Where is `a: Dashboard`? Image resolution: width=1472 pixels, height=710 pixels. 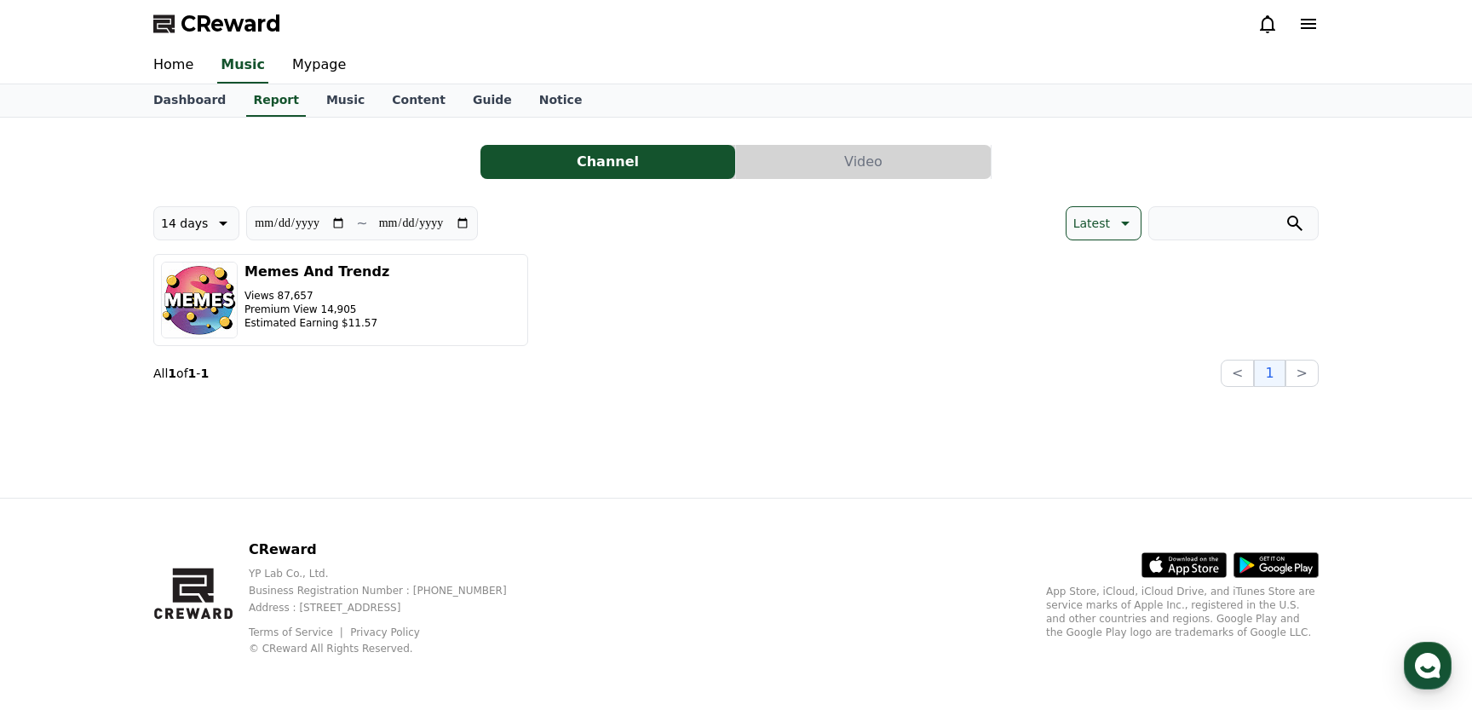
a: Dashboard is located at coordinates (189, 101).